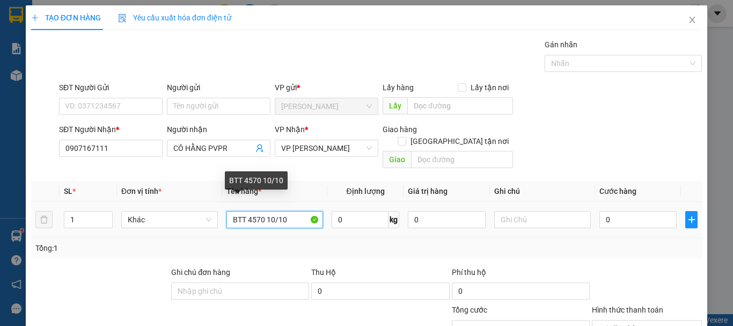 The width and height of the screenshot is (733, 326). What do you see at coordinates (447, 220) in the screenshot?
I see `input: 0` at bounding box center [447, 220].